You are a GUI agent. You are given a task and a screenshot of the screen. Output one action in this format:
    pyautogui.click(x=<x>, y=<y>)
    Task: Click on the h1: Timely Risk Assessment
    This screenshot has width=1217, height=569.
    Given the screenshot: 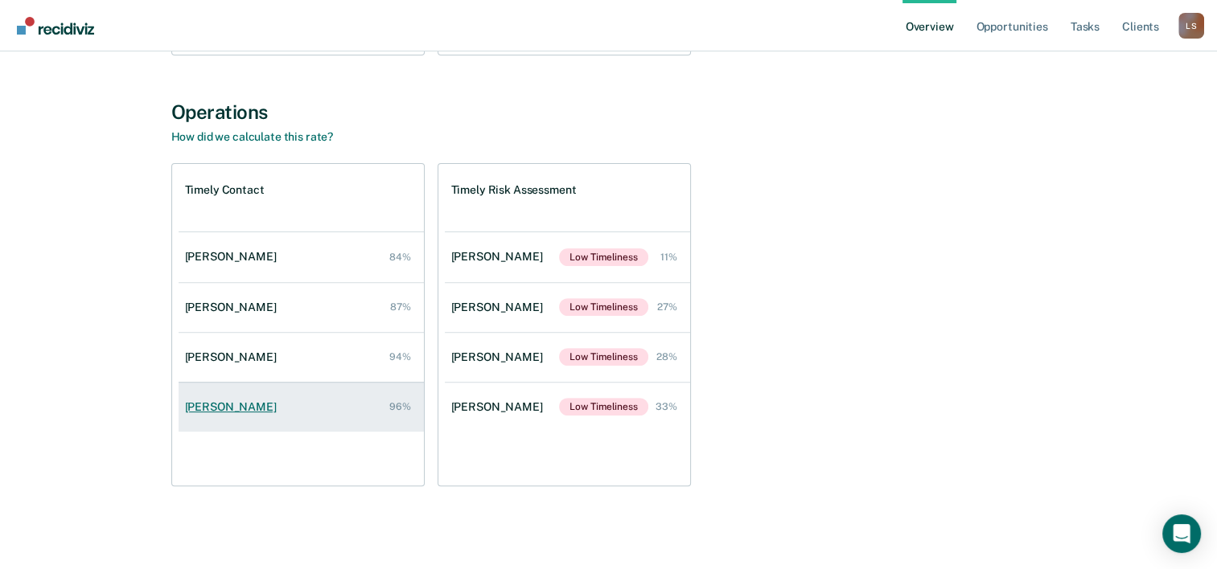 What is the action you would take?
    pyautogui.click(x=514, y=190)
    